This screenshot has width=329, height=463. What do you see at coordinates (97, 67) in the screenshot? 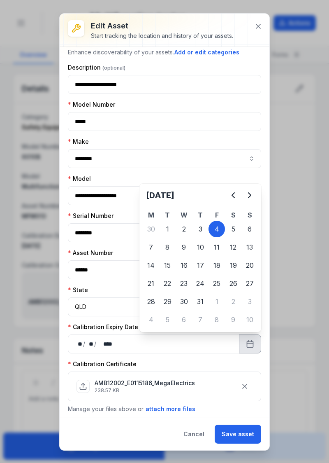
I see `label: Description` at bounding box center [97, 67].